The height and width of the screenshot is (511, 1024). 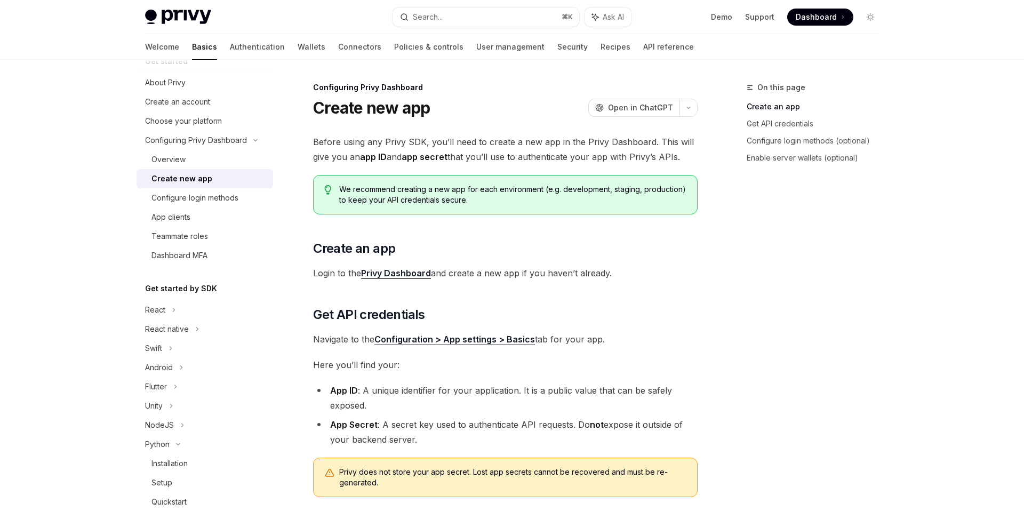 I want to click on a: Configure login methods, so click(x=205, y=198).